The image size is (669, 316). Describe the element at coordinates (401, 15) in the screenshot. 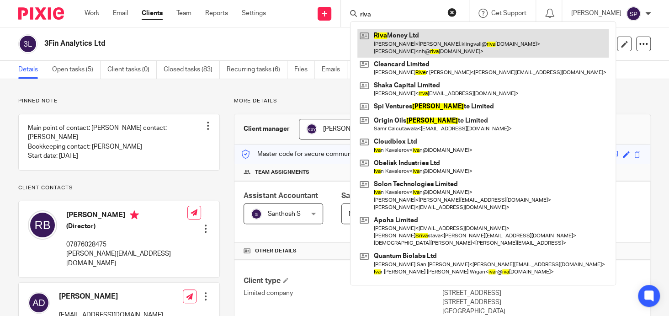

I see `input: Search` at that location.